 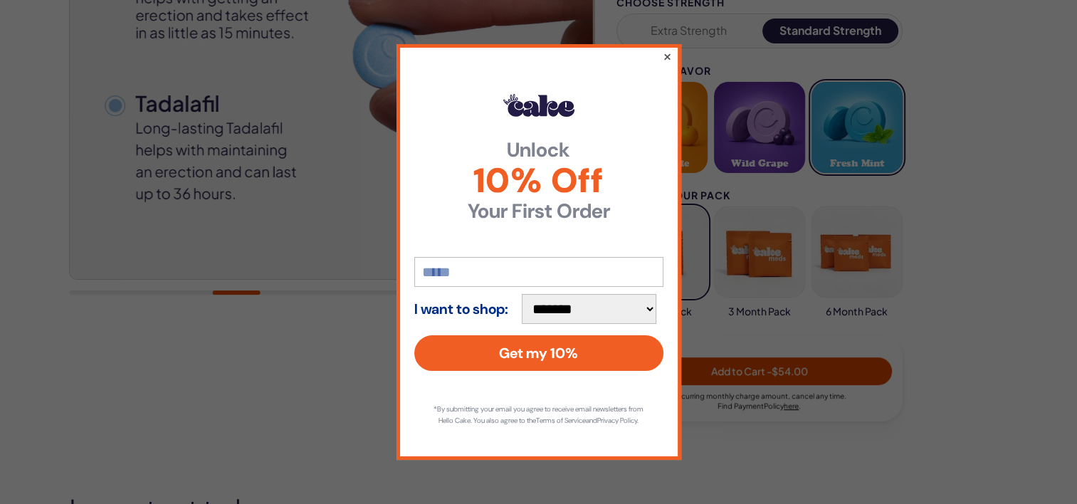 I want to click on a: Terms of Service, so click(x=561, y=420).